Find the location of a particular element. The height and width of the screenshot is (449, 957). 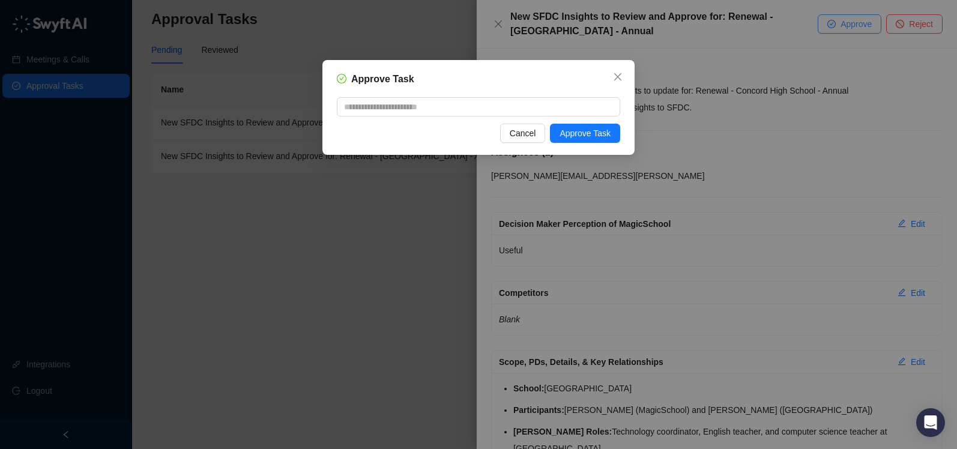

h5: Approve Task is located at coordinates (383, 79).